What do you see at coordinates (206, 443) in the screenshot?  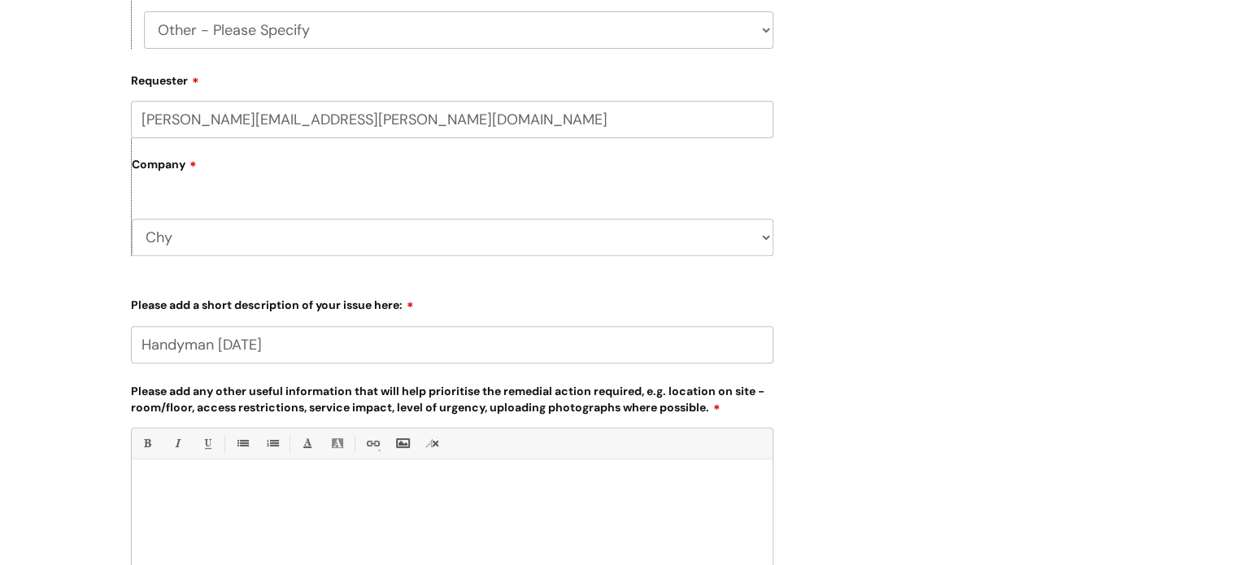 I see `a: Underline(Ctrl-U)` at bounding box center [206, 443].